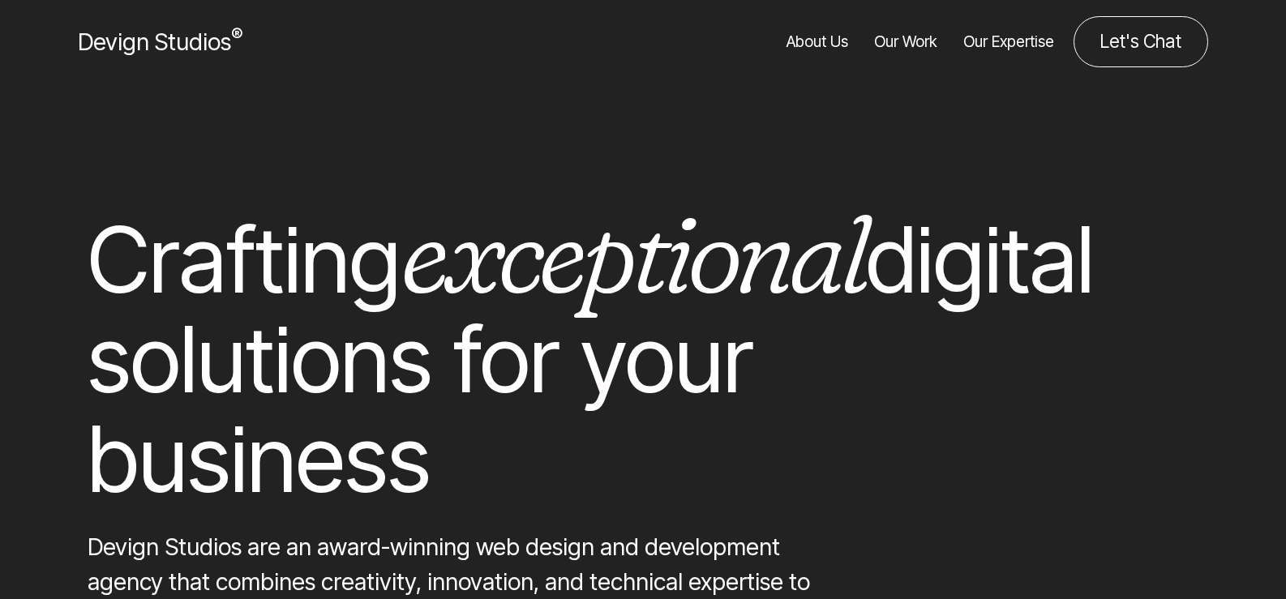 Image resolution: width=1286 pixels, height=599 pixels. Describe the element at coordinates (905, 41) in the screenshot. I see `a: Our Work` at that location.